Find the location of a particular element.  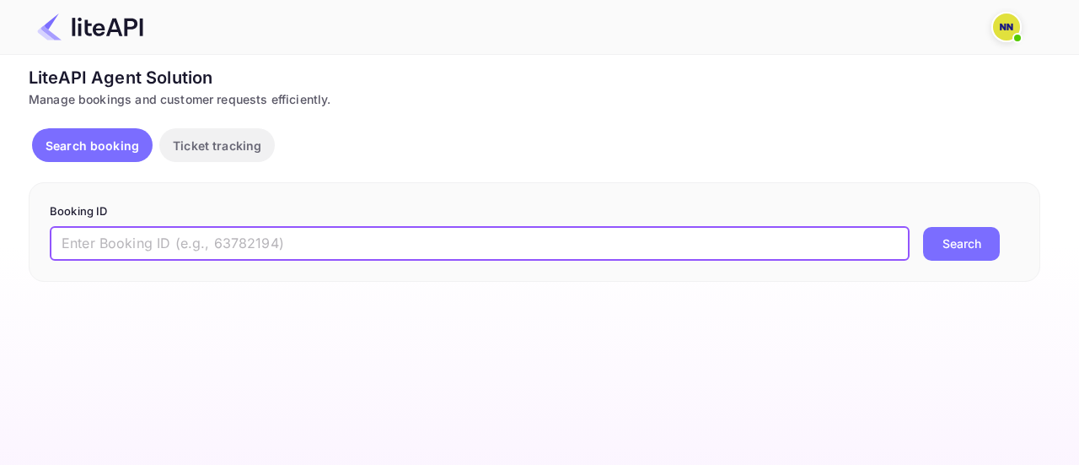

button: Search is located at coordinates (961, 244).